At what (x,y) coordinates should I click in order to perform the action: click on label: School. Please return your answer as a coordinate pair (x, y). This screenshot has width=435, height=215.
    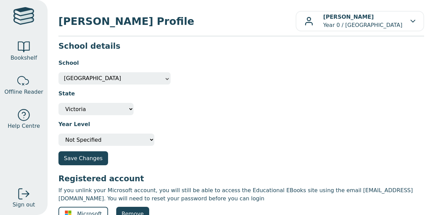
    Looking at the image, I should click on (69, 63).